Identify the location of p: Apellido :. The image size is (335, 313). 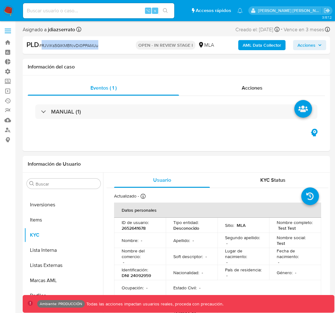
(181, 240).